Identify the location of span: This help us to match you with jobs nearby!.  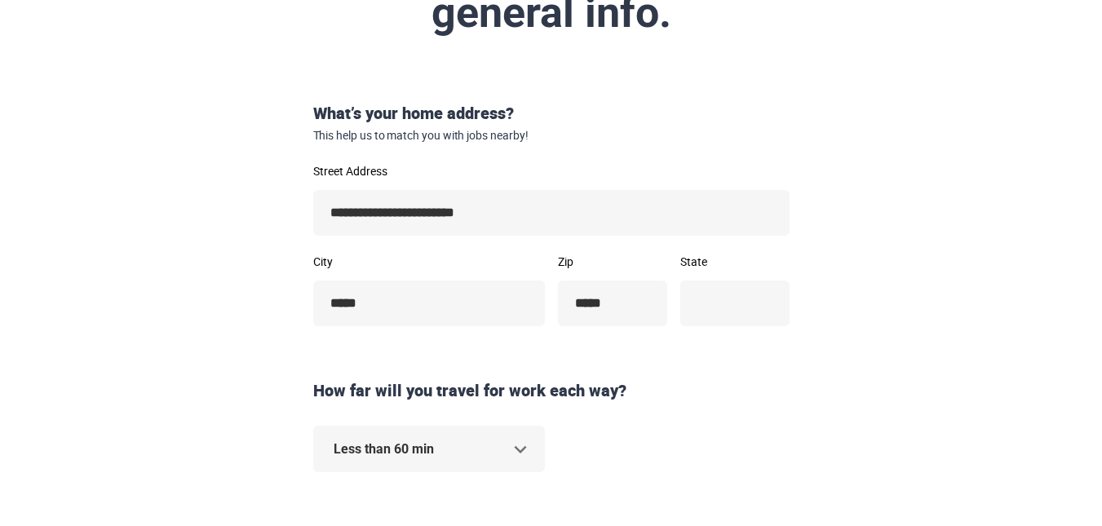
(551, 135).